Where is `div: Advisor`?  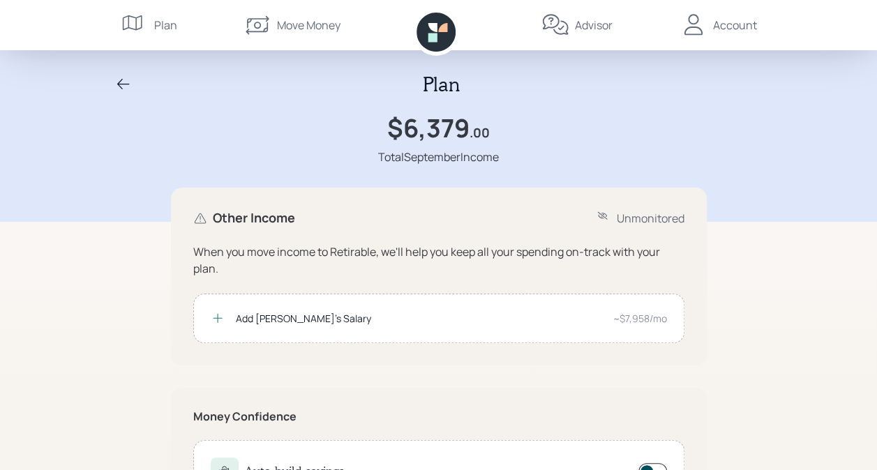
div: Advisor is located at coordinates (593, 25).